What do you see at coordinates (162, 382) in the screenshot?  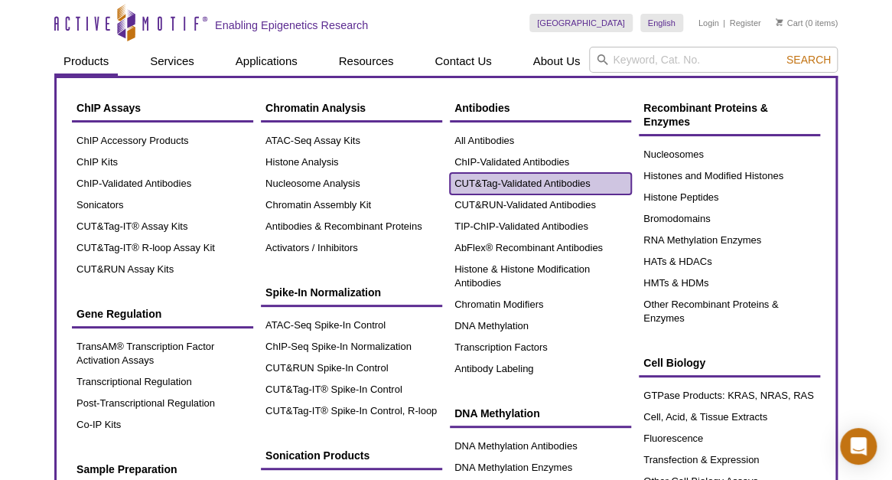 I see `a: Transcriptional Regulation` at bounding box center [162, 382].